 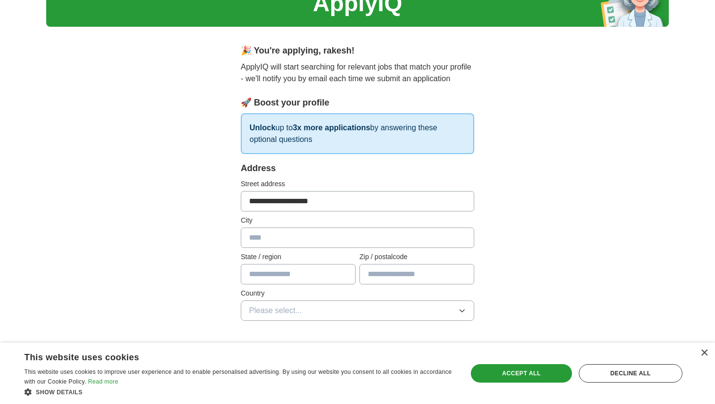 What do you see at coordinates (357, 311) in the screenshot?
I see `button: Please select...` at bounding box center [357, 311].